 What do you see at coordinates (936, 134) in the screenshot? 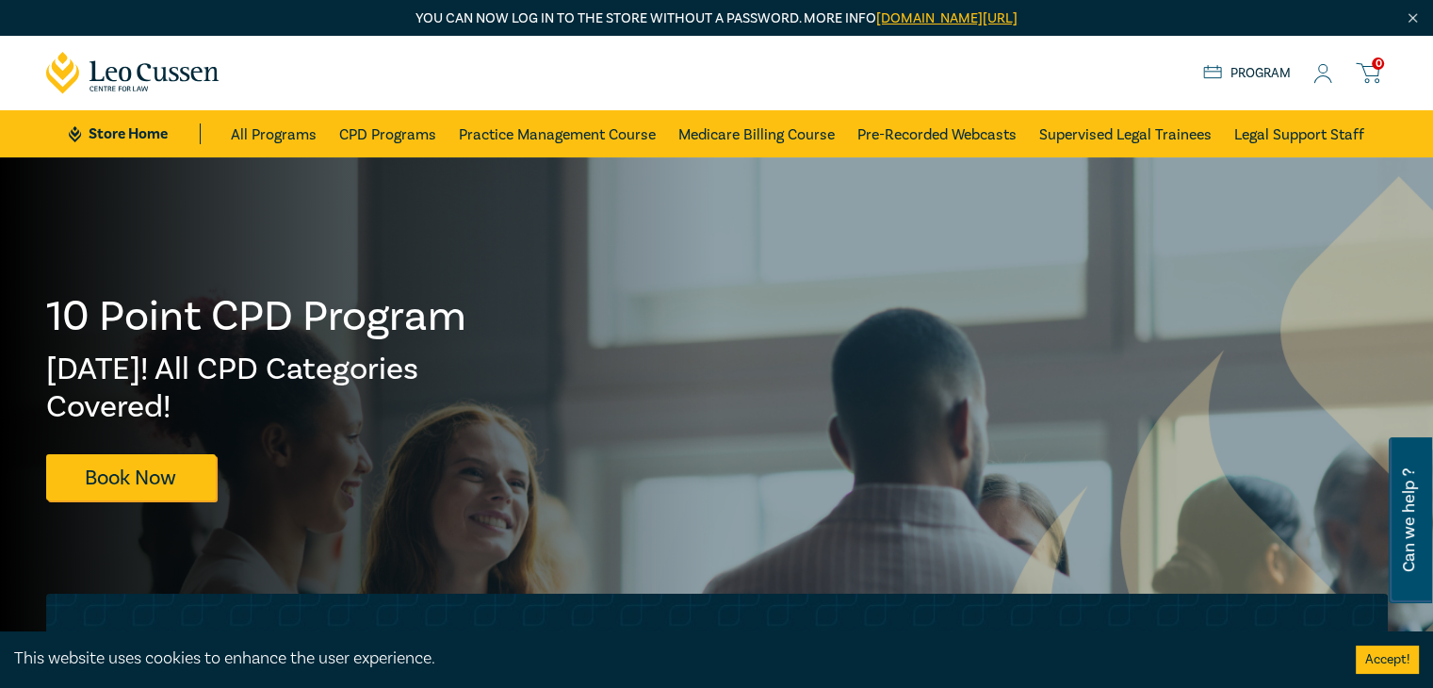
I see `a: Pre-Recorded Webcasts` at bounding box center [936, 134].